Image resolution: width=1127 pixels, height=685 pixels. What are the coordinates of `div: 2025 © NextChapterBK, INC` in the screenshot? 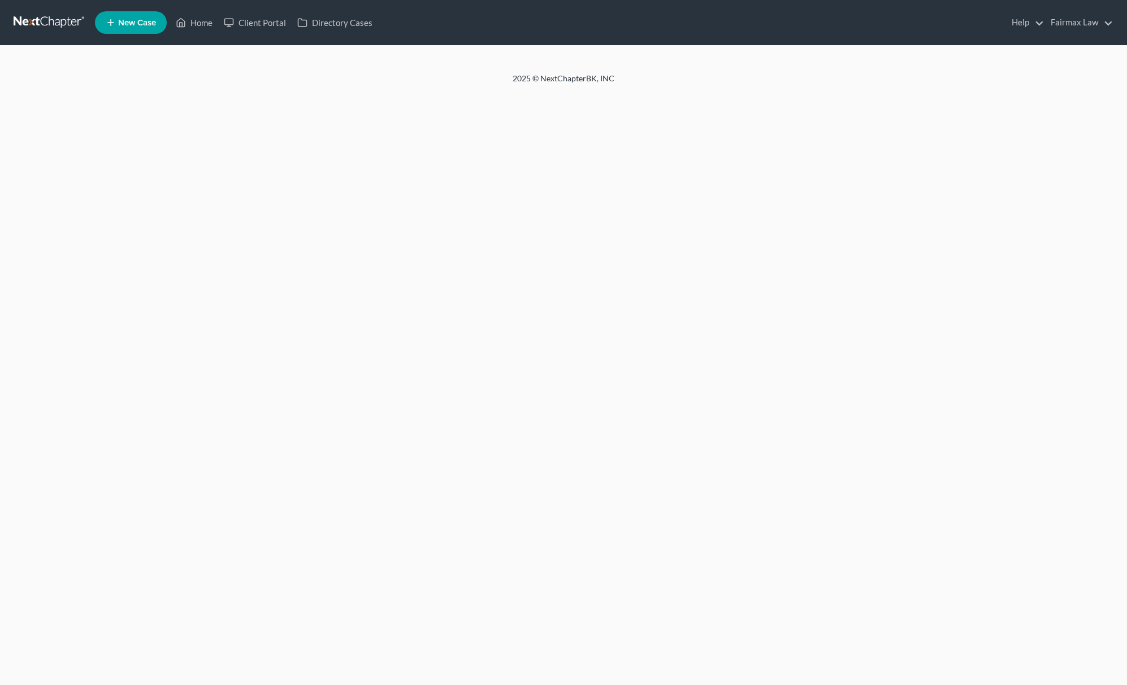 It's located at (563, 83).